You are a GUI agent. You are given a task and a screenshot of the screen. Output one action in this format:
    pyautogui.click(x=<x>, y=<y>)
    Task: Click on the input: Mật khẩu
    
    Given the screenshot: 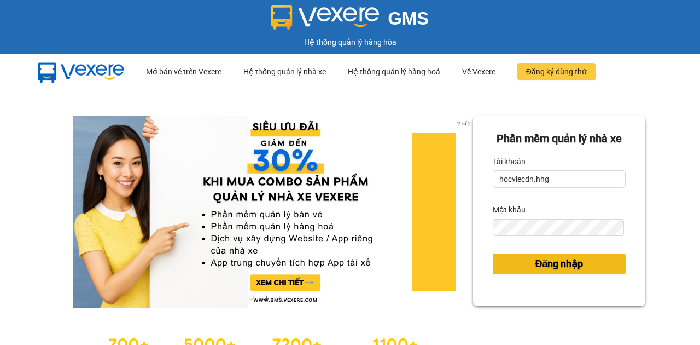 What is the action you would take?
    pyautogui.click(x=559, y=227)
    